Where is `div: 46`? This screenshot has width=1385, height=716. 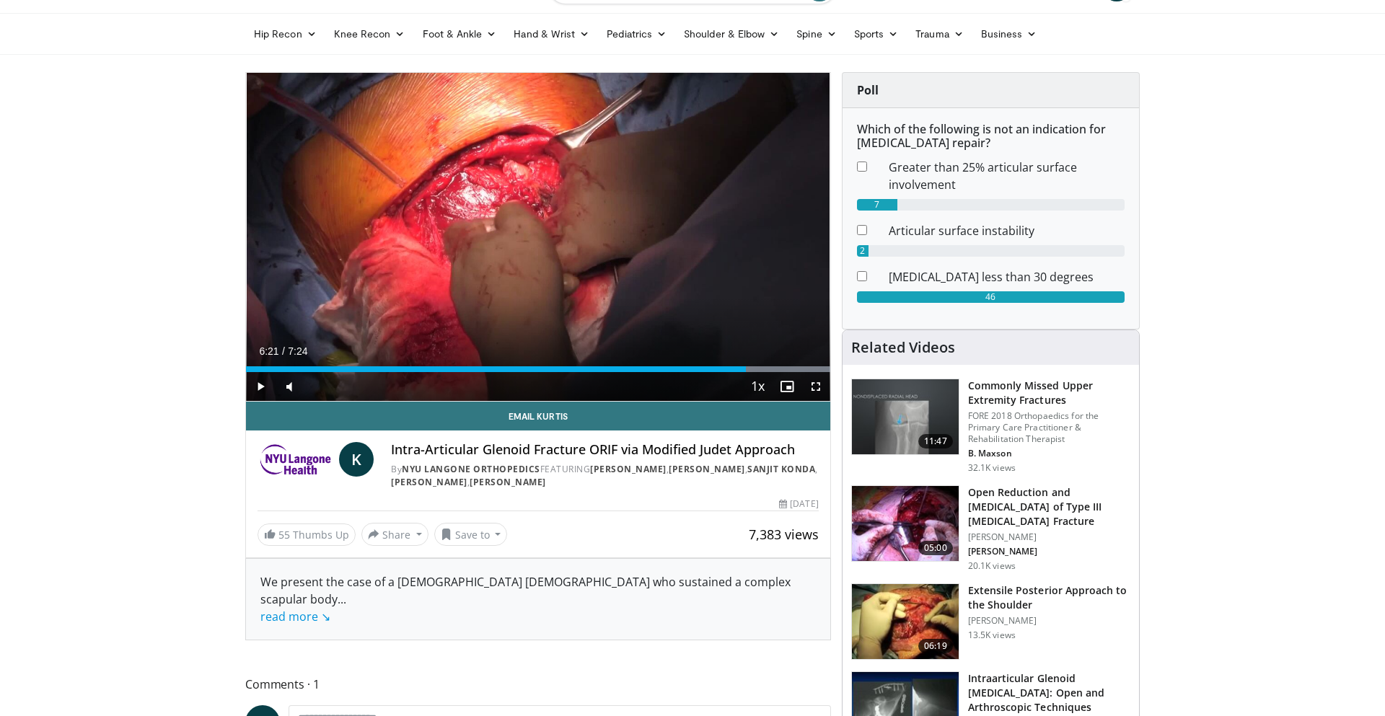
div: 46 is located at coordinates (991, 297).